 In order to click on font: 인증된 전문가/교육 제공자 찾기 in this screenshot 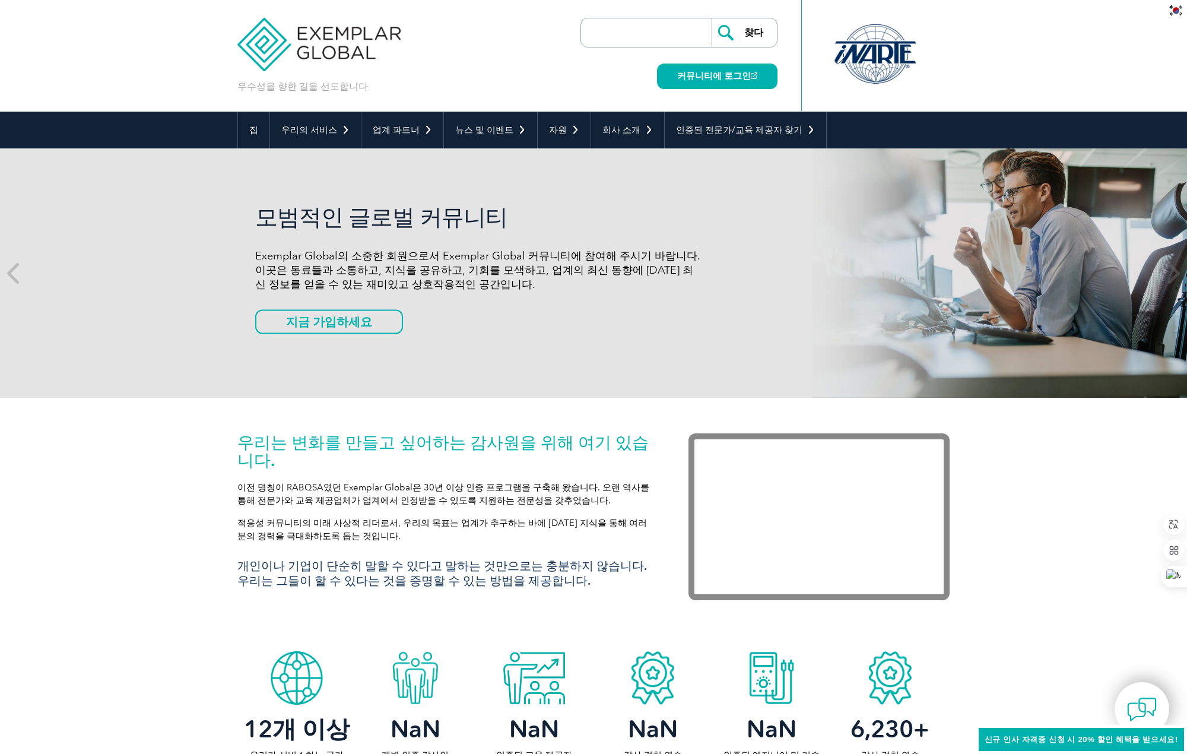, I will do `click(739, 130)`.